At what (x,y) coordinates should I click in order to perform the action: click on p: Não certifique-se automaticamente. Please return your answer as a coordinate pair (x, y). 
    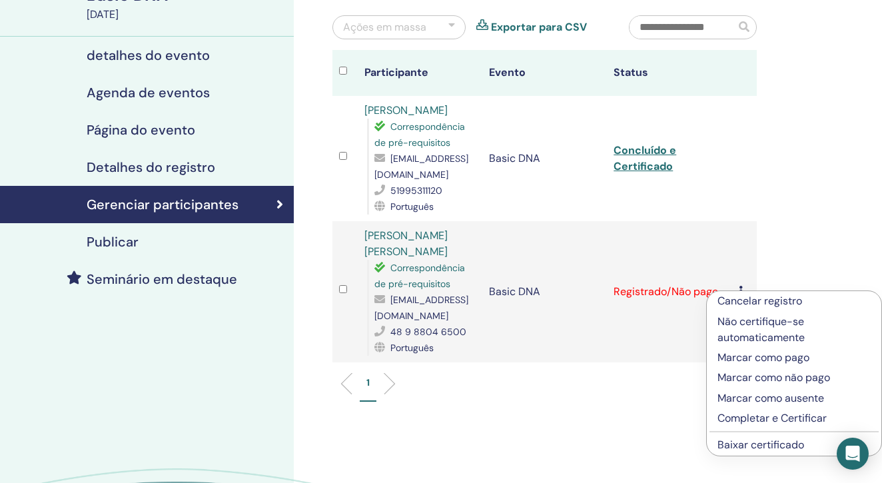
    Looking at the image, I should click on (794, 330).